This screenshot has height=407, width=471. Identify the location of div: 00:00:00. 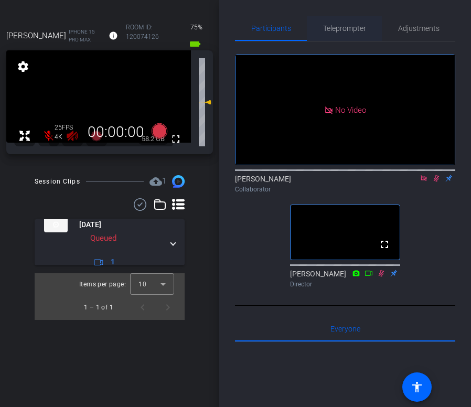
(116, 132).